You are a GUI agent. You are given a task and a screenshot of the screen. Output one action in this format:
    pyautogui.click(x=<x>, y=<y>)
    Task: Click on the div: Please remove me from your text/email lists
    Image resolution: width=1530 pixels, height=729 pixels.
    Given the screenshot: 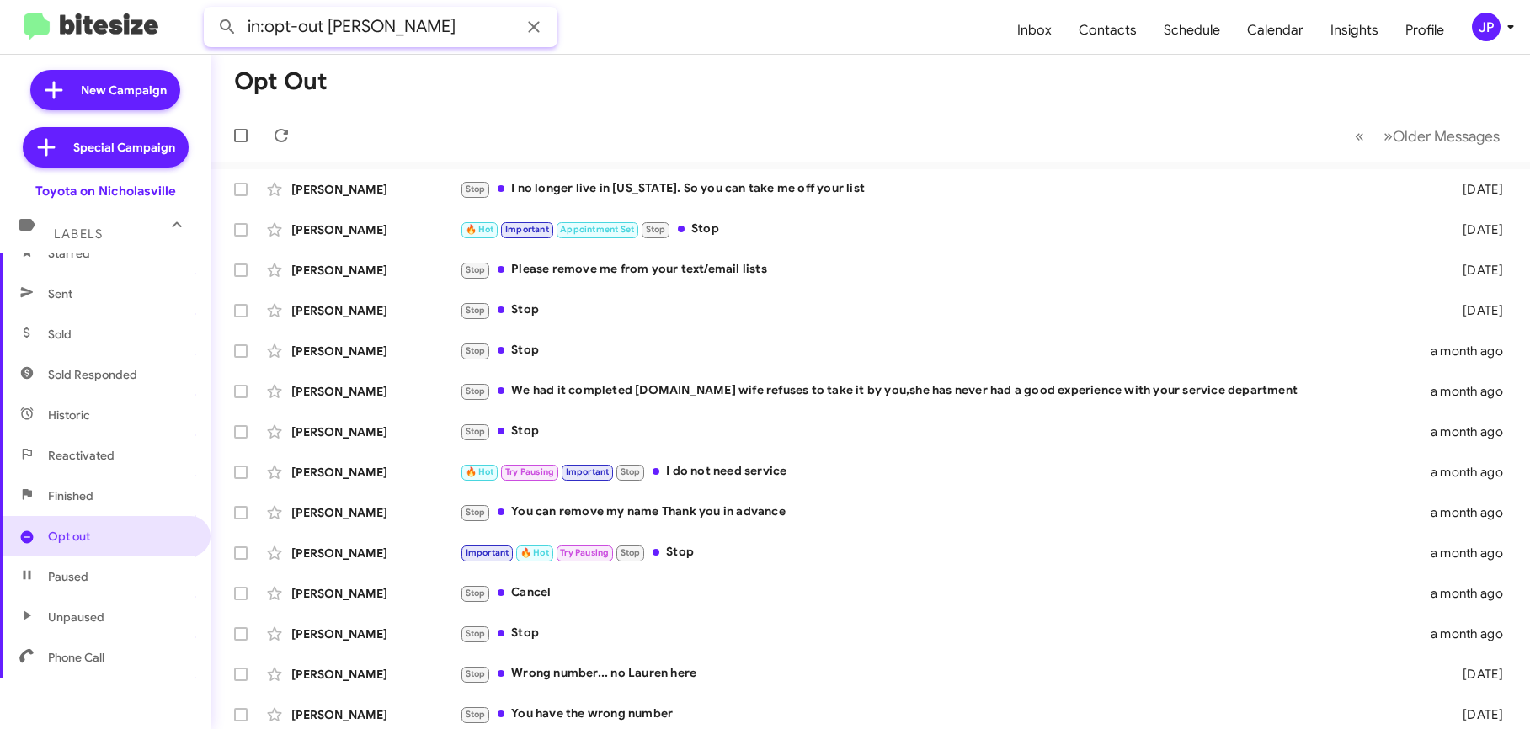 What is the action you would take?
    pyautogui.click(x=948, y=269)
    